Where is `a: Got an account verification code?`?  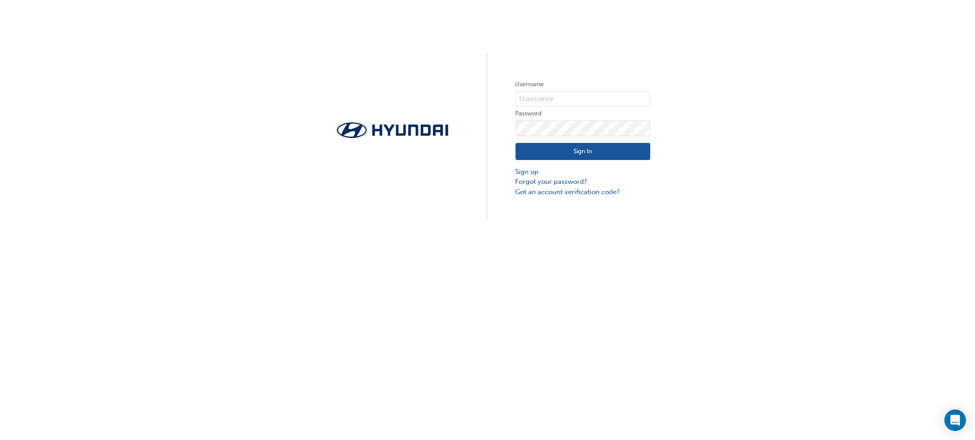
a: Got an account verification code? is located at coordinates (583, 192).